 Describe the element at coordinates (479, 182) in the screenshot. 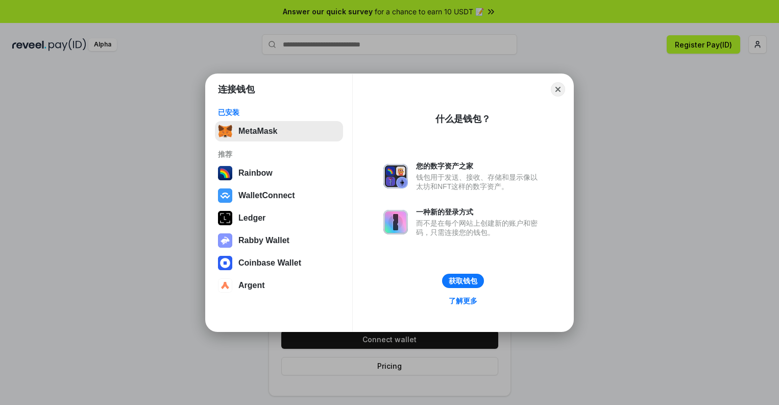

I see `div: 钱包用于发送、接收、存储和显示像以太坊和NFT这样的数字资产。` at that location.